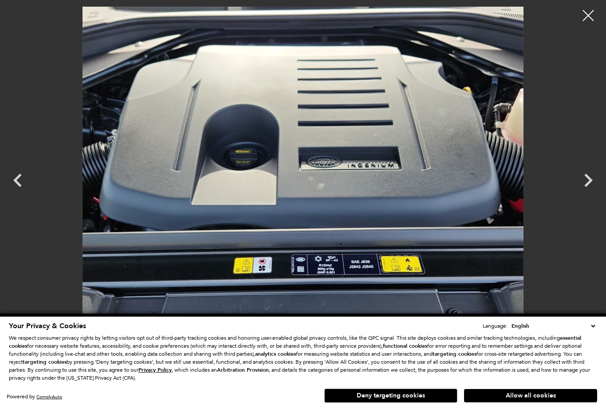  Describe the element at coordinates (34, 396) in the screenshot. I see `div: Powered by` at that location.